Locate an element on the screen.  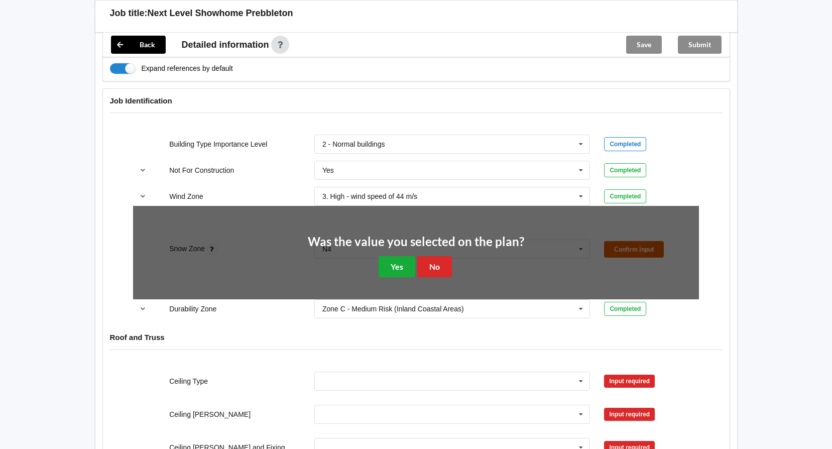
label: Not For Construction is located at coordinates (201, 170).